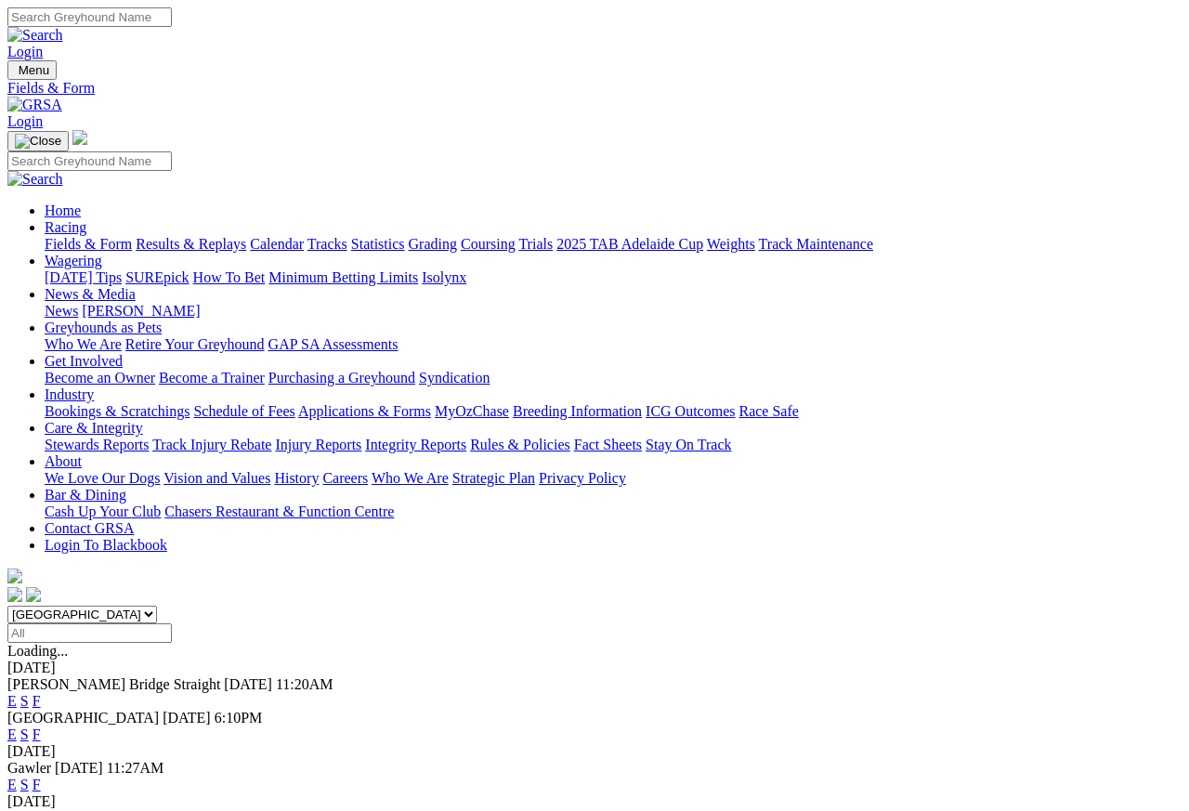 This screenshot has height=811, width=1189. What do you see at coordinates (444, 277) in the screenshot?
I see `a: Isolynx` at bounding box center [444, 277].